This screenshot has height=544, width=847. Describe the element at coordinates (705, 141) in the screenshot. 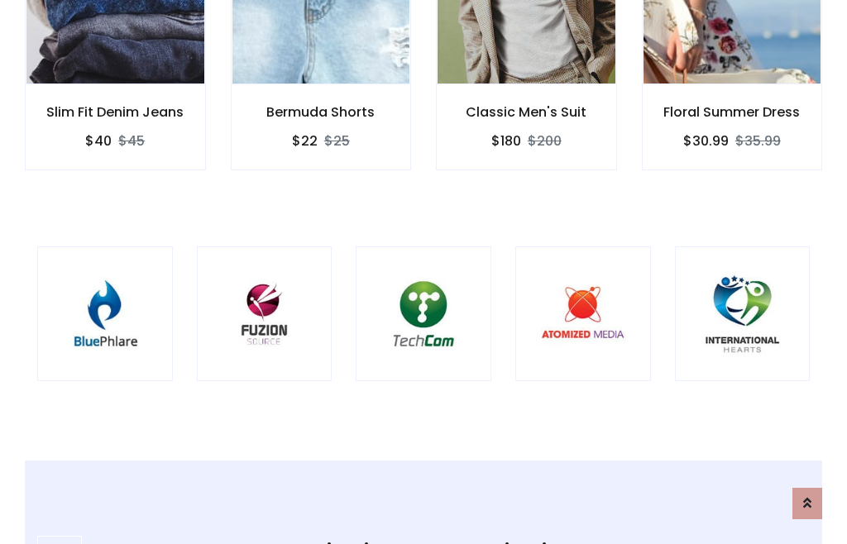

I see `h6: $30.99` at that location.